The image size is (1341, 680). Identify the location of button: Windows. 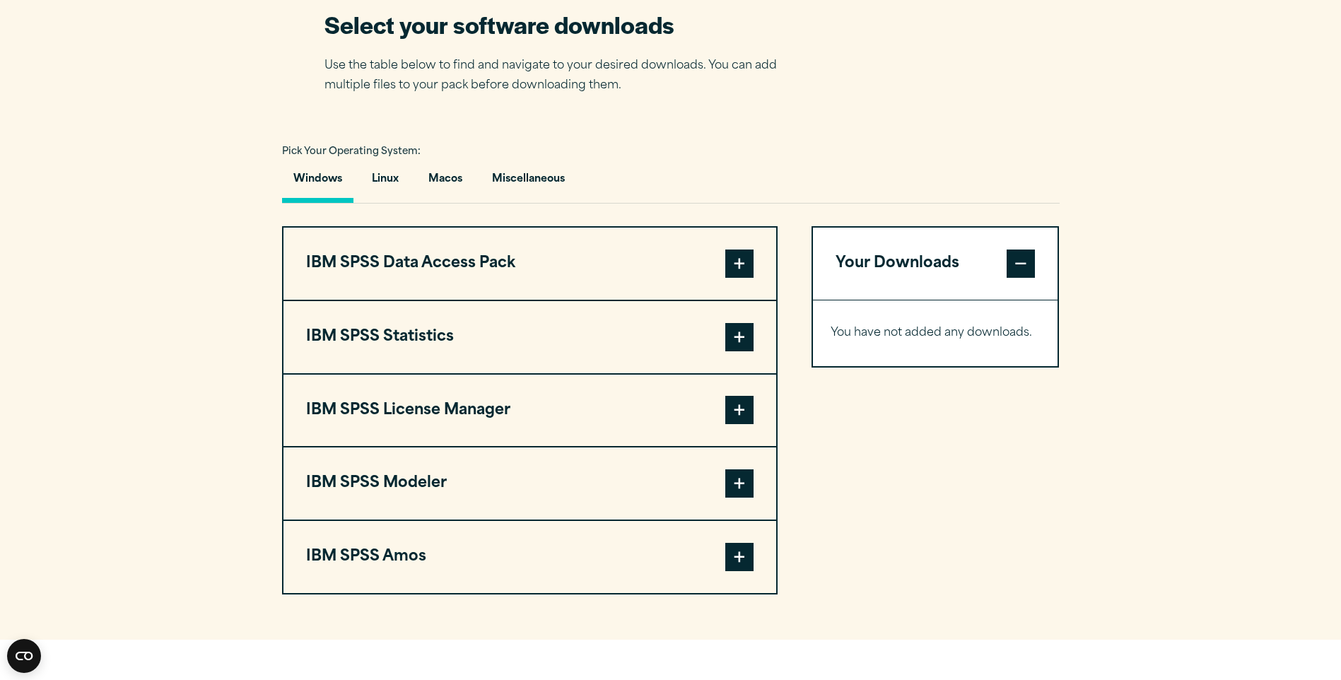
(317, 182).